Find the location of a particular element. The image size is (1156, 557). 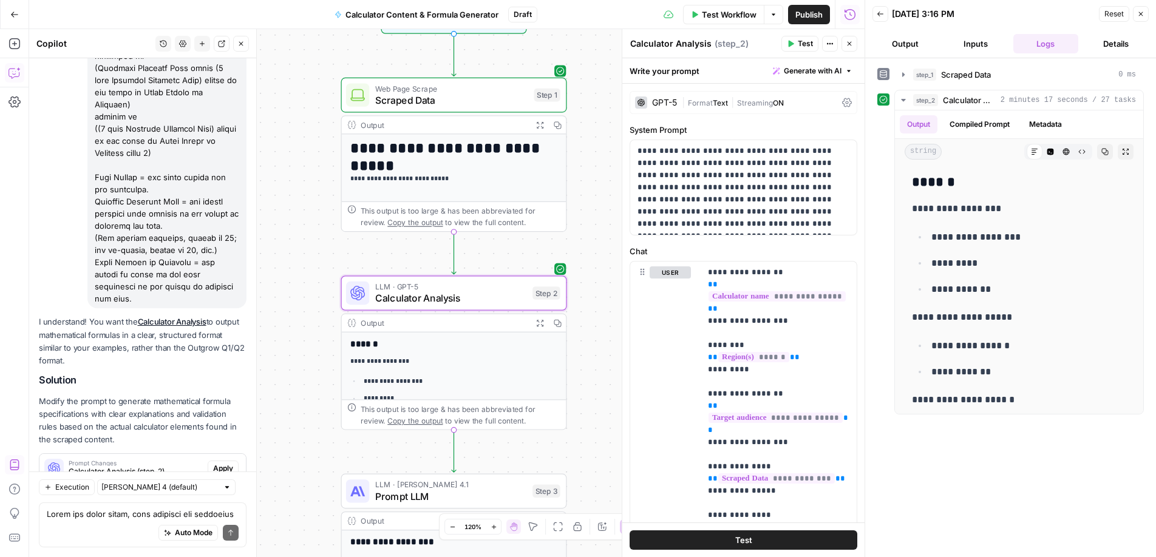

span: Draft is located at coordinates (523, 15).